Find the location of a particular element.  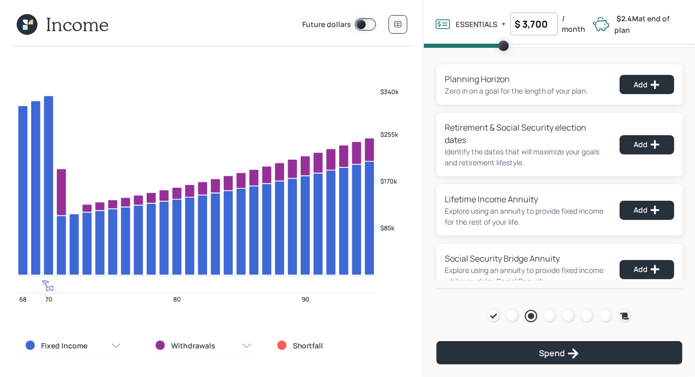

label: at end of plan is located at coordinates (642, 24).